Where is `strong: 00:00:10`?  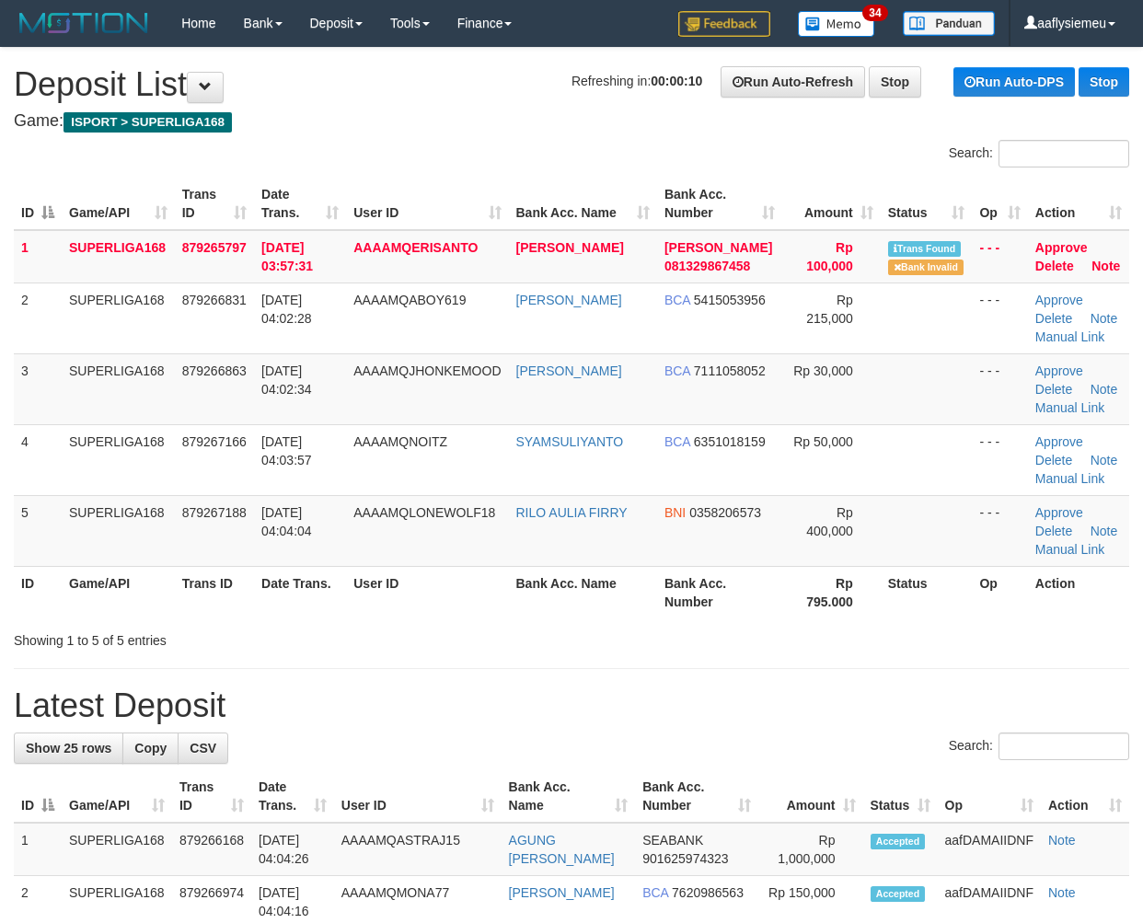 strong: 00:00:10 is located at coordinates (677, 81).